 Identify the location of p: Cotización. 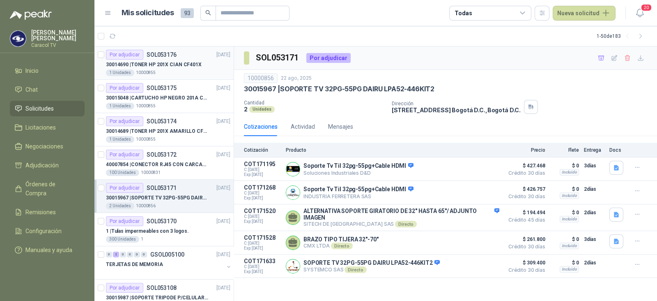
(263, 150).